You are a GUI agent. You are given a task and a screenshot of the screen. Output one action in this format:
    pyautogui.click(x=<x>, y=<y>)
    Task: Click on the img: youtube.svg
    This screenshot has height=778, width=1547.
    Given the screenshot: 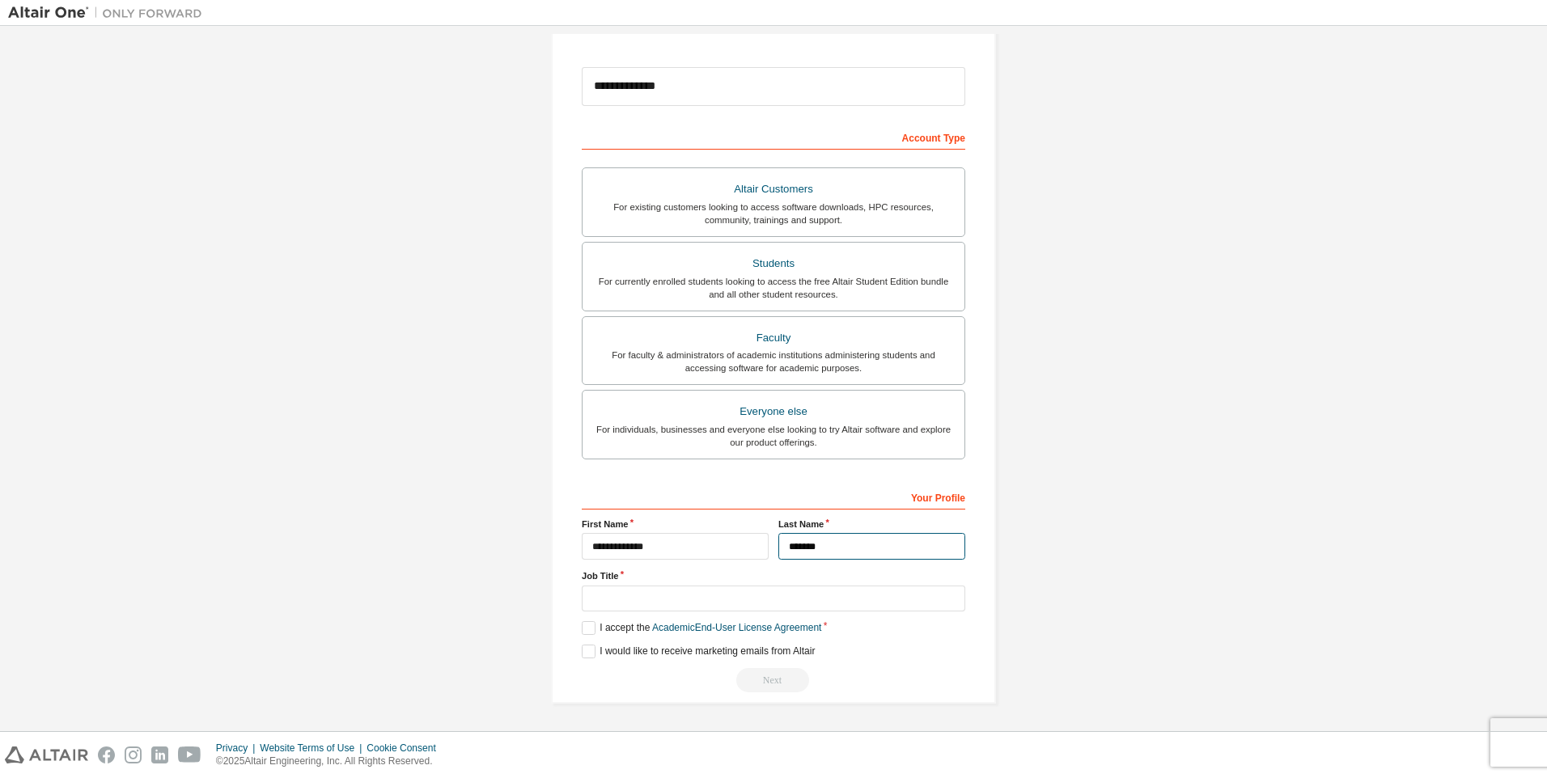 What is the action you would take?
    pyautogui.click(x=189, y=755)
    